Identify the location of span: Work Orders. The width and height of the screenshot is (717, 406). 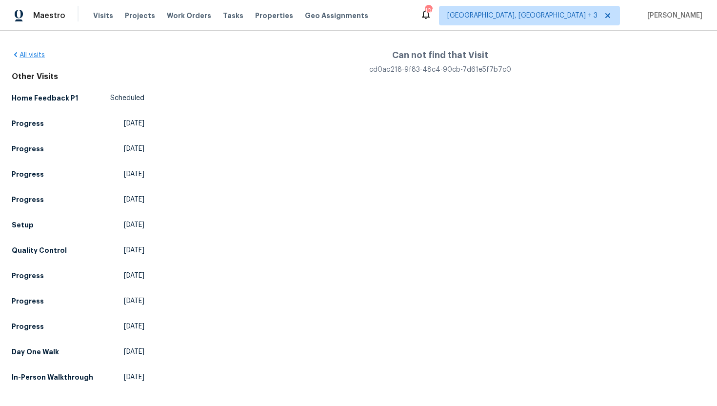
(189, 16).